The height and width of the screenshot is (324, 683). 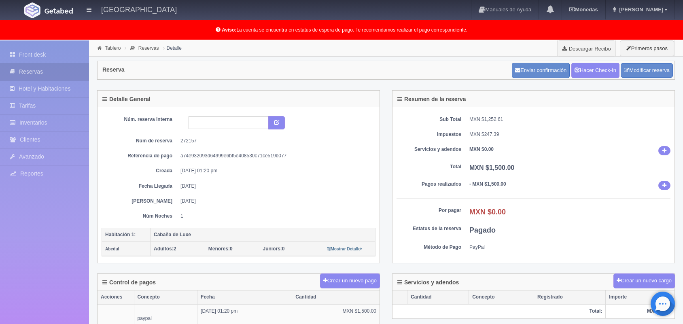 I want to click on a: Descargar Recibo, so click(x=586, y=49).